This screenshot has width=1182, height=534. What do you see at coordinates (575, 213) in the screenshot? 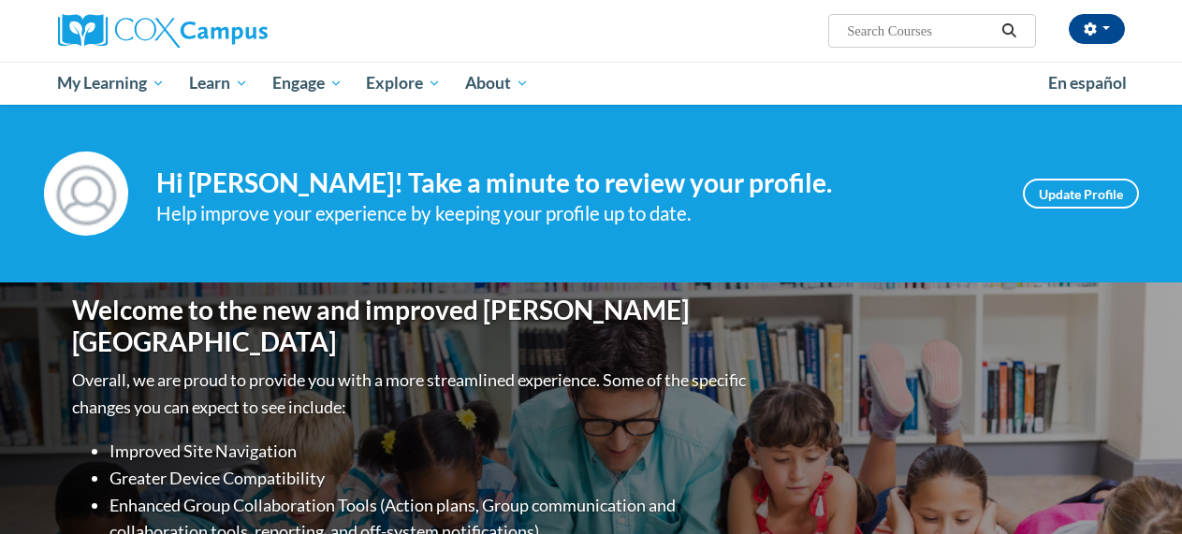
I see `div: Help improve your experience by keeping your profile up to date.` at bounding box center [575, 213].